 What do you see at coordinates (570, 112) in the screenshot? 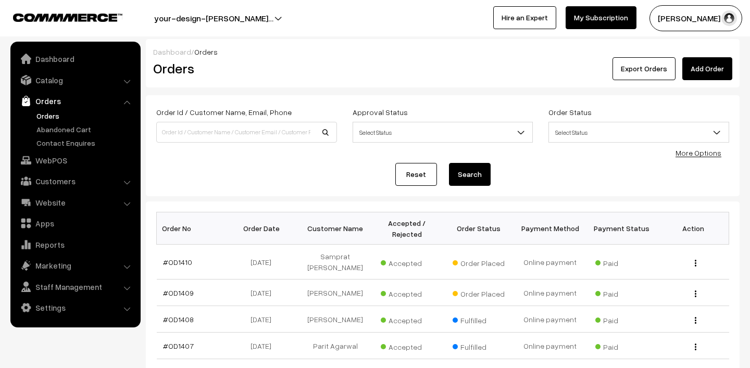
I see `label: Order Status` at bounding box center [570, 112].